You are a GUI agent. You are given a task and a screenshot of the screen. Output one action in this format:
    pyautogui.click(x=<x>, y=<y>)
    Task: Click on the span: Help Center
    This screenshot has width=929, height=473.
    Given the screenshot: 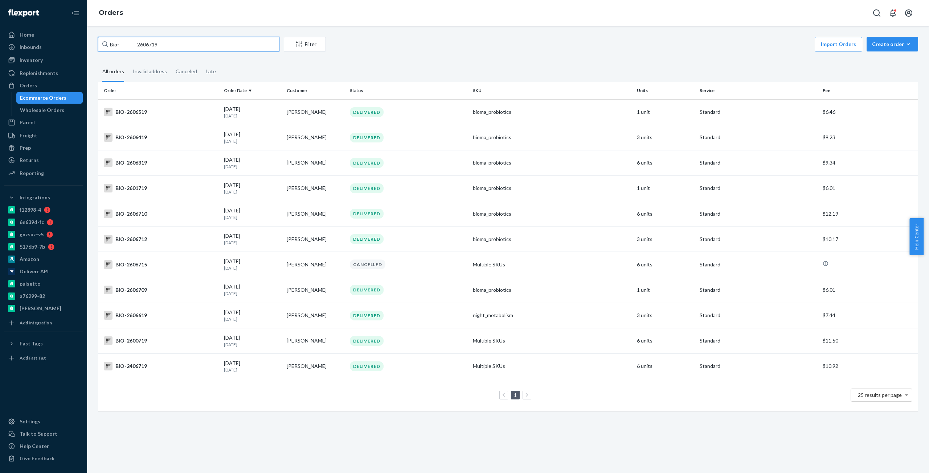 What is the action you would take?
    pyautogui.click(x=916, y=237)
    